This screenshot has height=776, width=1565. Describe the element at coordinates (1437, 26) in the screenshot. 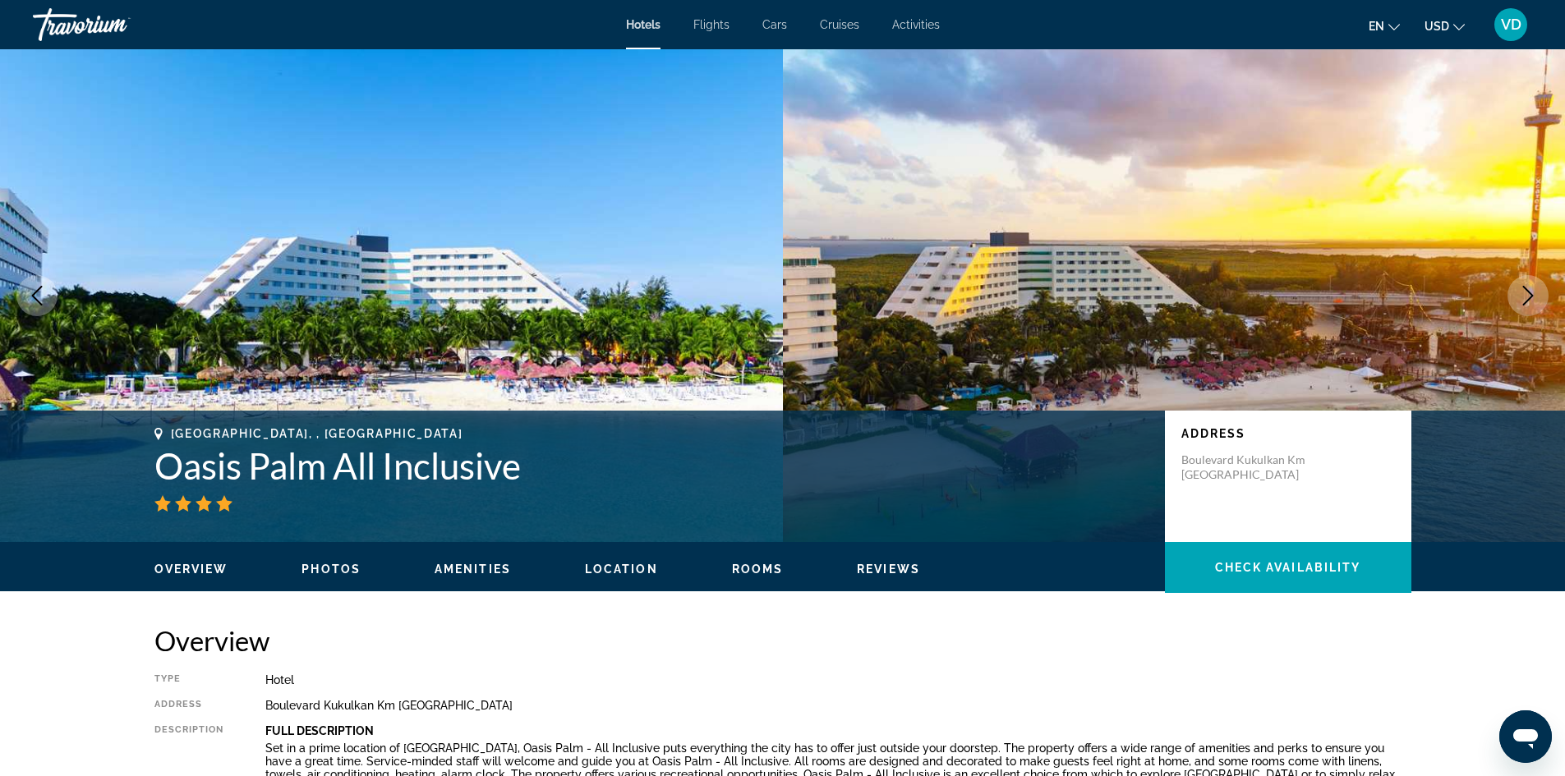

I see `span: USD` at that location.